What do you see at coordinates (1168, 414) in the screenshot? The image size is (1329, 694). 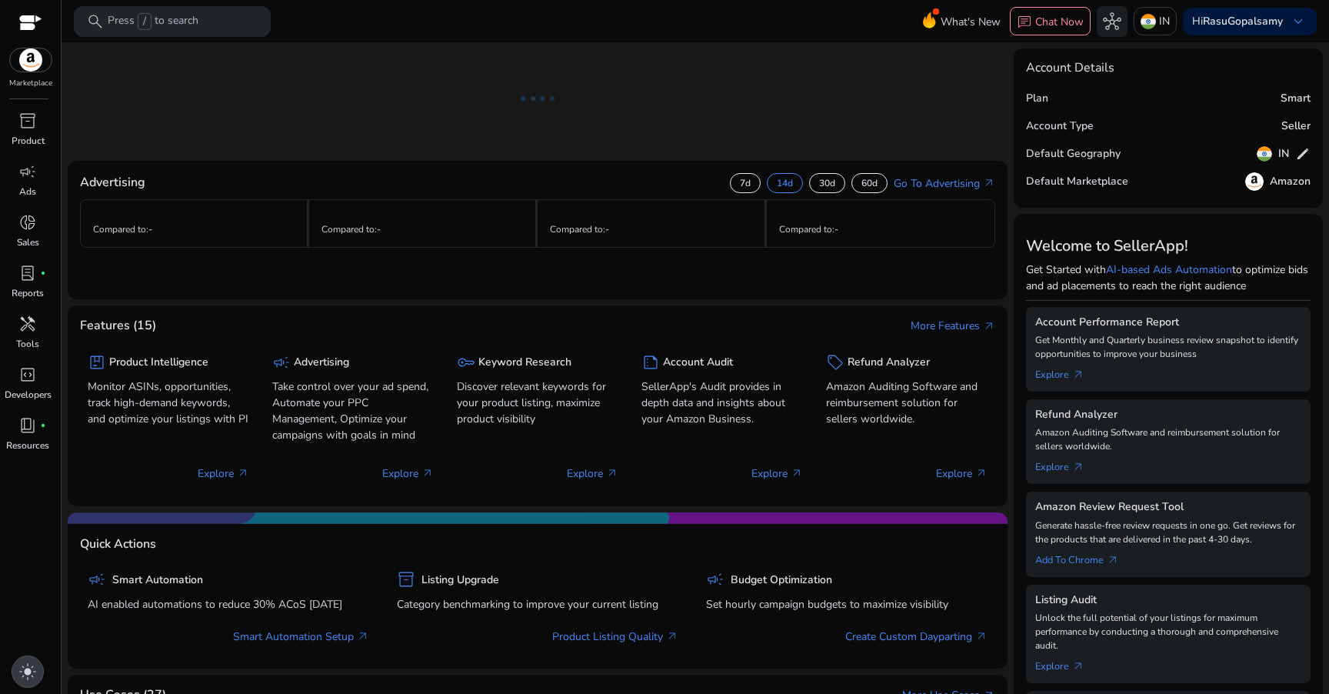 I see `h5: Refund Analyzer` at bounding box center [1168, 414].